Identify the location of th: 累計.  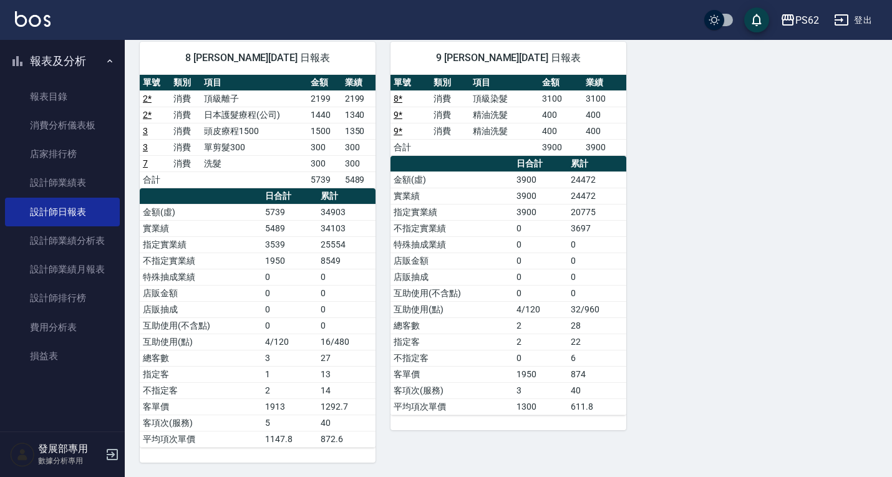
(597, 164).